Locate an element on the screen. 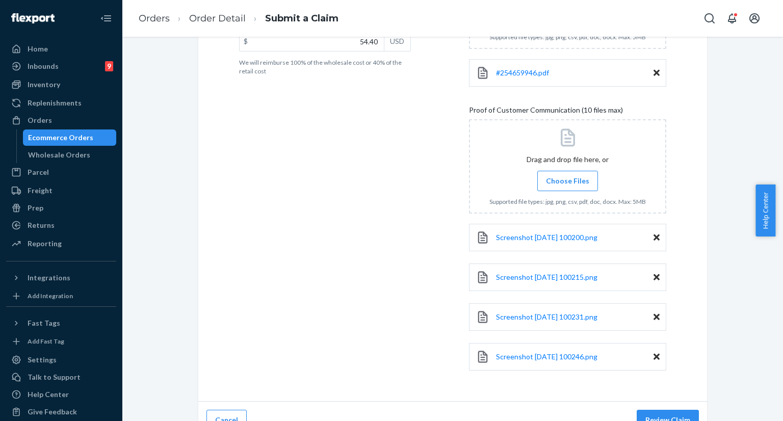 The image size is (783, 421). a: Add Integration is located at coordinates (61, 296).